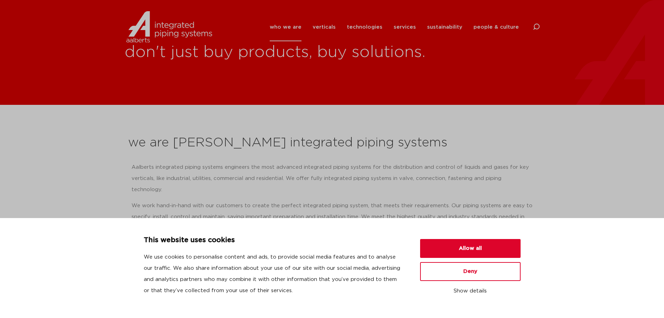  What do you see at coordinates (394, 27) in the screenshot?
I see `nav: Menu` at bounding box center [394, 27].